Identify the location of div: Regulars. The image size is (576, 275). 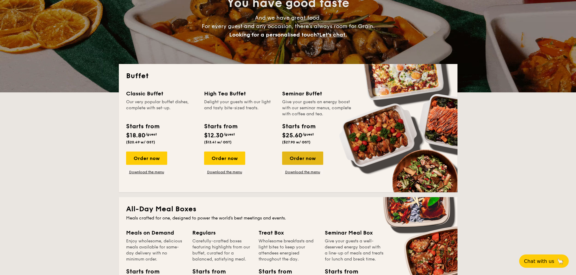
(222, 233).